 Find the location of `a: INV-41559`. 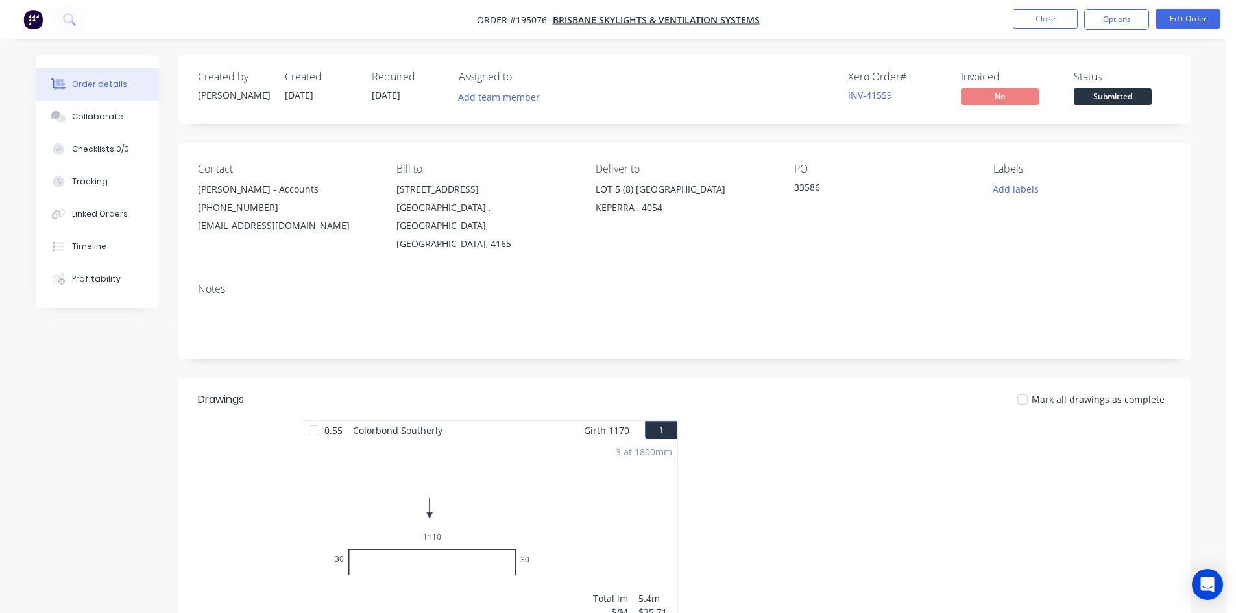

a: INV-41559 is located at coordinates (870, 95).